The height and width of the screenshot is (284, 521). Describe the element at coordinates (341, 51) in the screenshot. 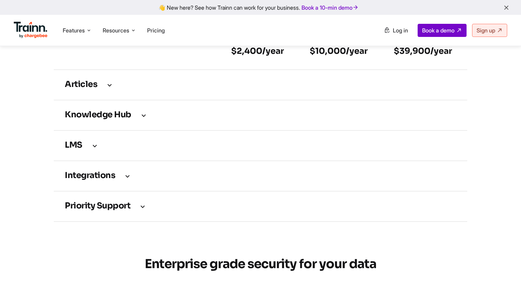

I see `h6: $10,000/year` at that location.